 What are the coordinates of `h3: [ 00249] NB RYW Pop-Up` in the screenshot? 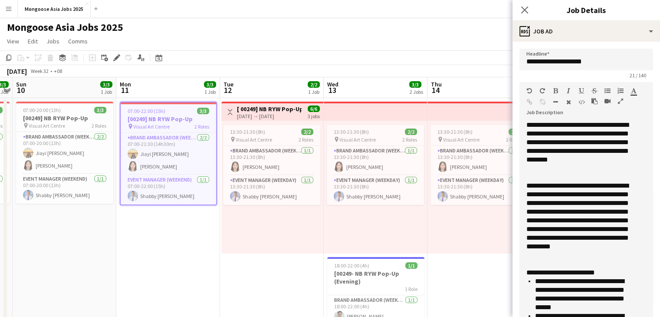 It's located at (269, 109).